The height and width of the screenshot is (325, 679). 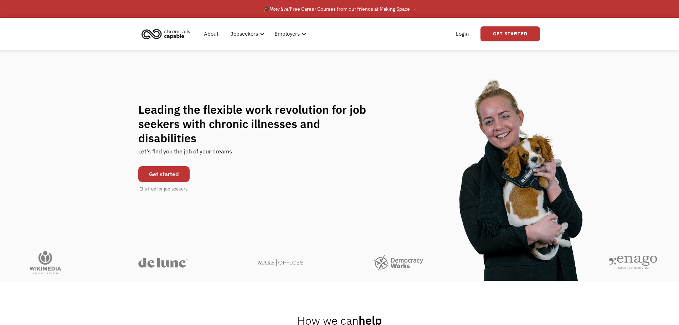 I want to click on em: Now live!, so click(x=279, y=9).